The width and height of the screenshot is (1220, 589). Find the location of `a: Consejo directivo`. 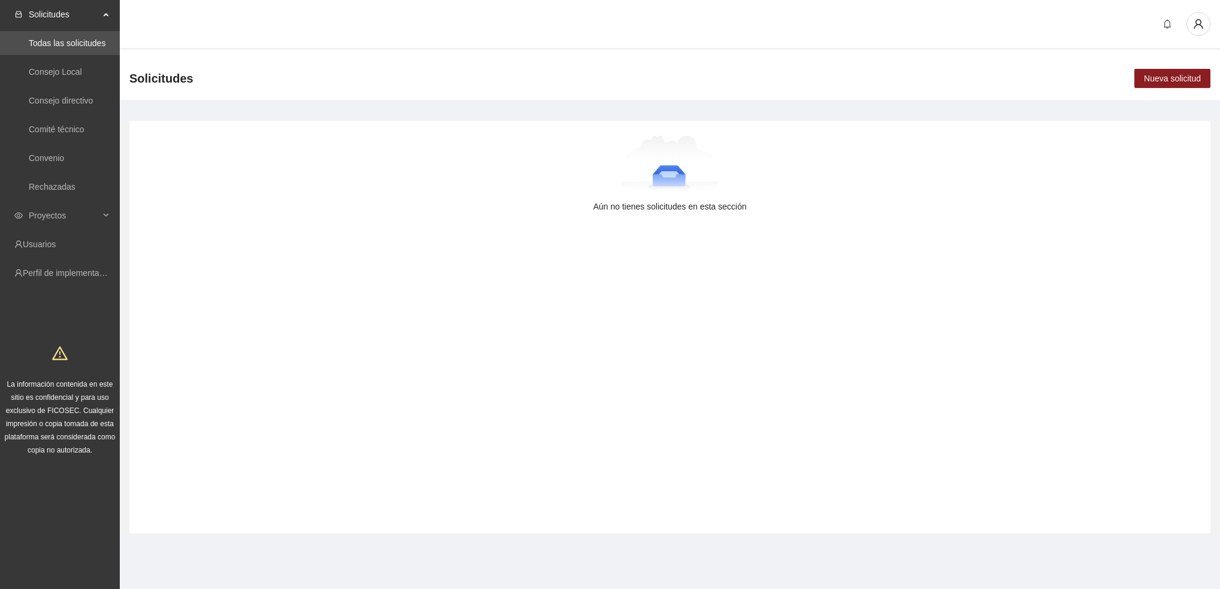

a: Consejo directivo is located at coordinates (60, 101).